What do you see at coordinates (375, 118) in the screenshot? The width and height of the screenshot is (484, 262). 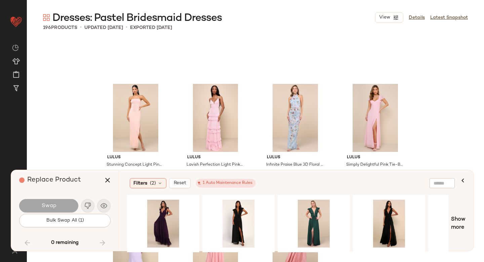 I see `img: 11381621_2348091.jpg` at bounding box center [375, 118].